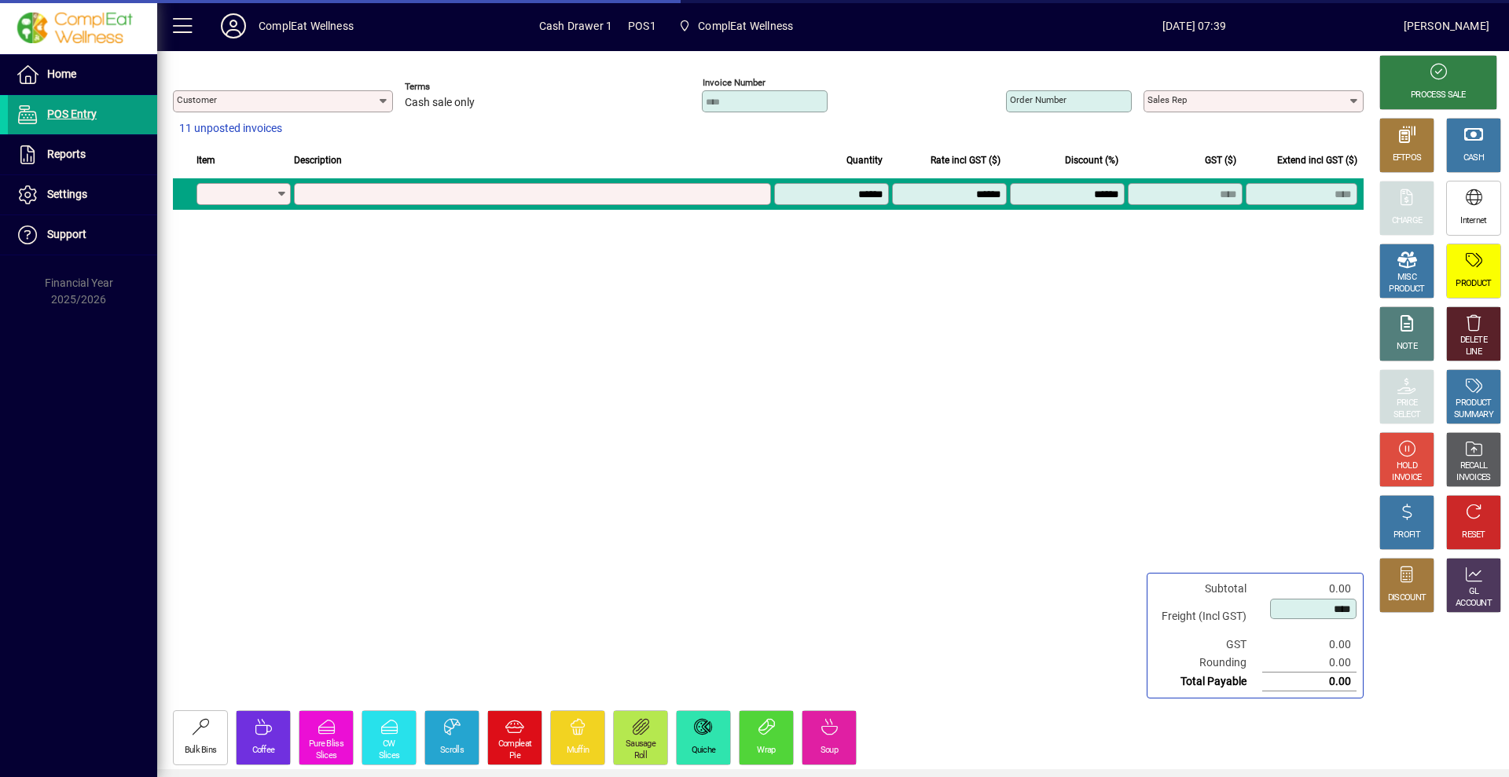 Image resolution: width=1509 pixels, height=777 pixels. What do you see at coordinates (1038, 100) in the screenshot?
I see `mat-label: Order number` at bounding box center [1038, 100].